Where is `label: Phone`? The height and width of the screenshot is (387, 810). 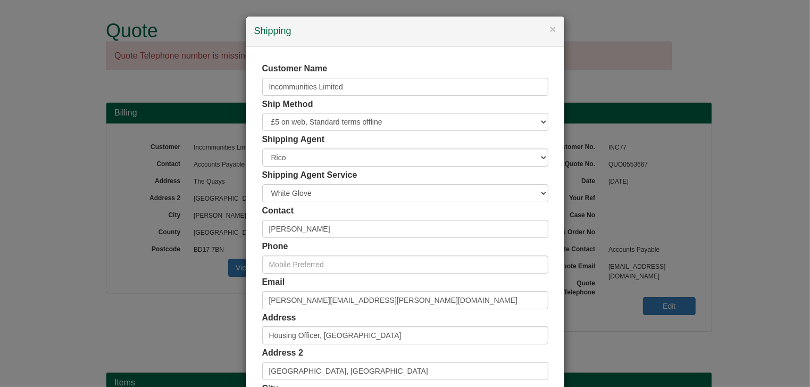 label: Phone is located at coordinates (275, 246).